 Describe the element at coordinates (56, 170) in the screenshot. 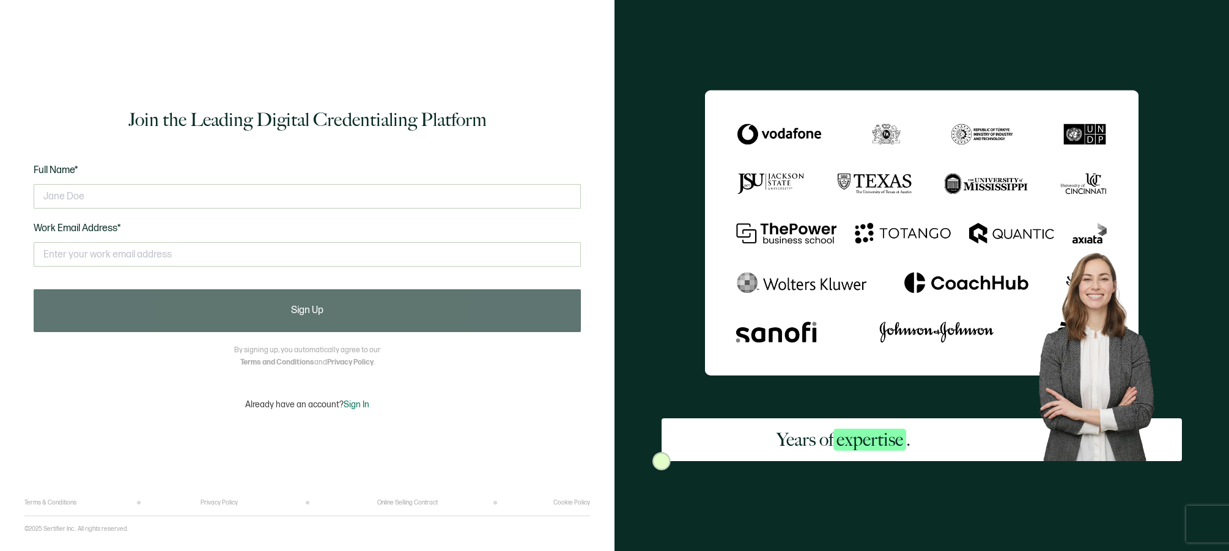

I see `span: Full Name*` at that location.